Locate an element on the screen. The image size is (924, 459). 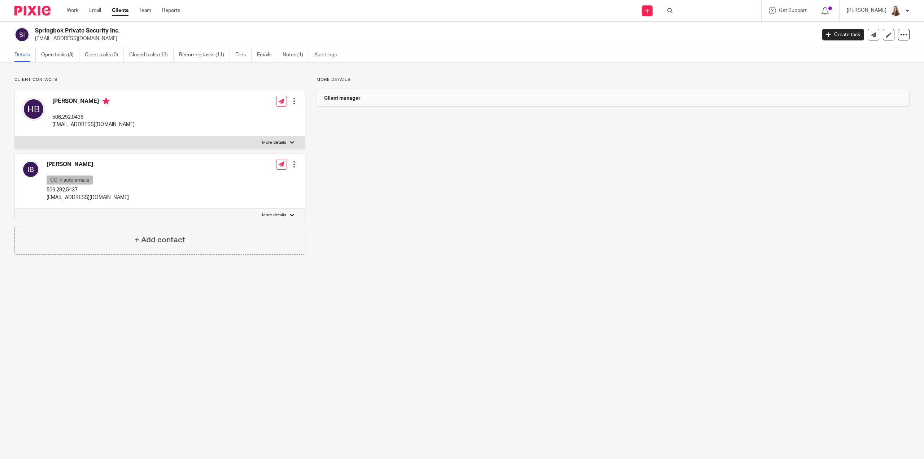
i: Primary is located at coordinates (106, 101).